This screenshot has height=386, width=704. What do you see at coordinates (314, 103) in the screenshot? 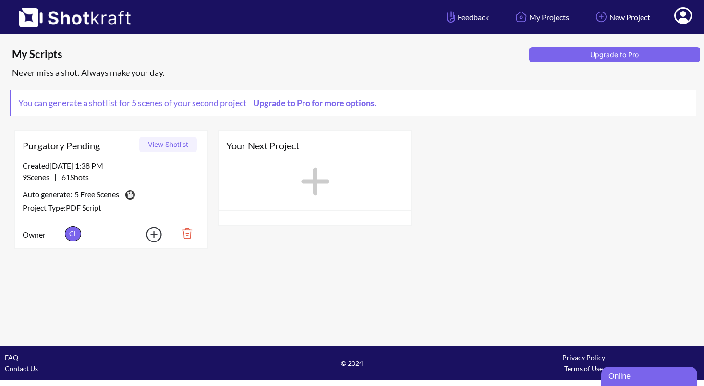
I see `a: Upgrade to Pro for more options.` at bounding box center [314, 103].